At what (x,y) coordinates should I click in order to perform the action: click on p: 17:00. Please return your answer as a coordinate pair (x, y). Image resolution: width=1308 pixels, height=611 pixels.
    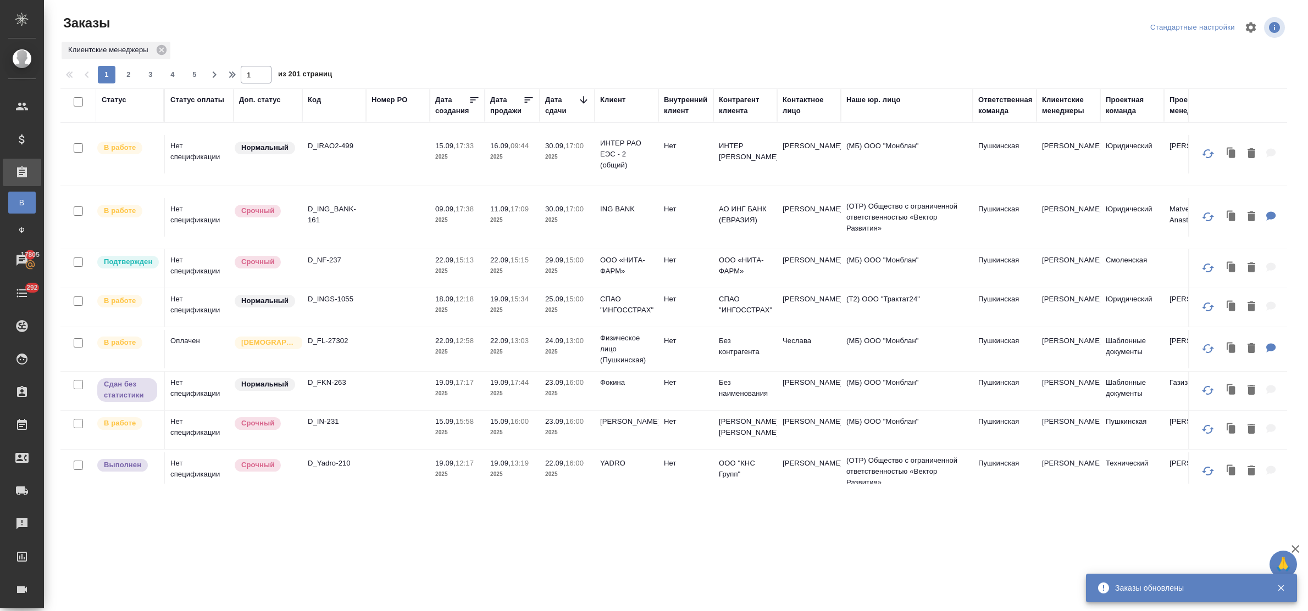
    Looking at the image, I should click on (574, 209).